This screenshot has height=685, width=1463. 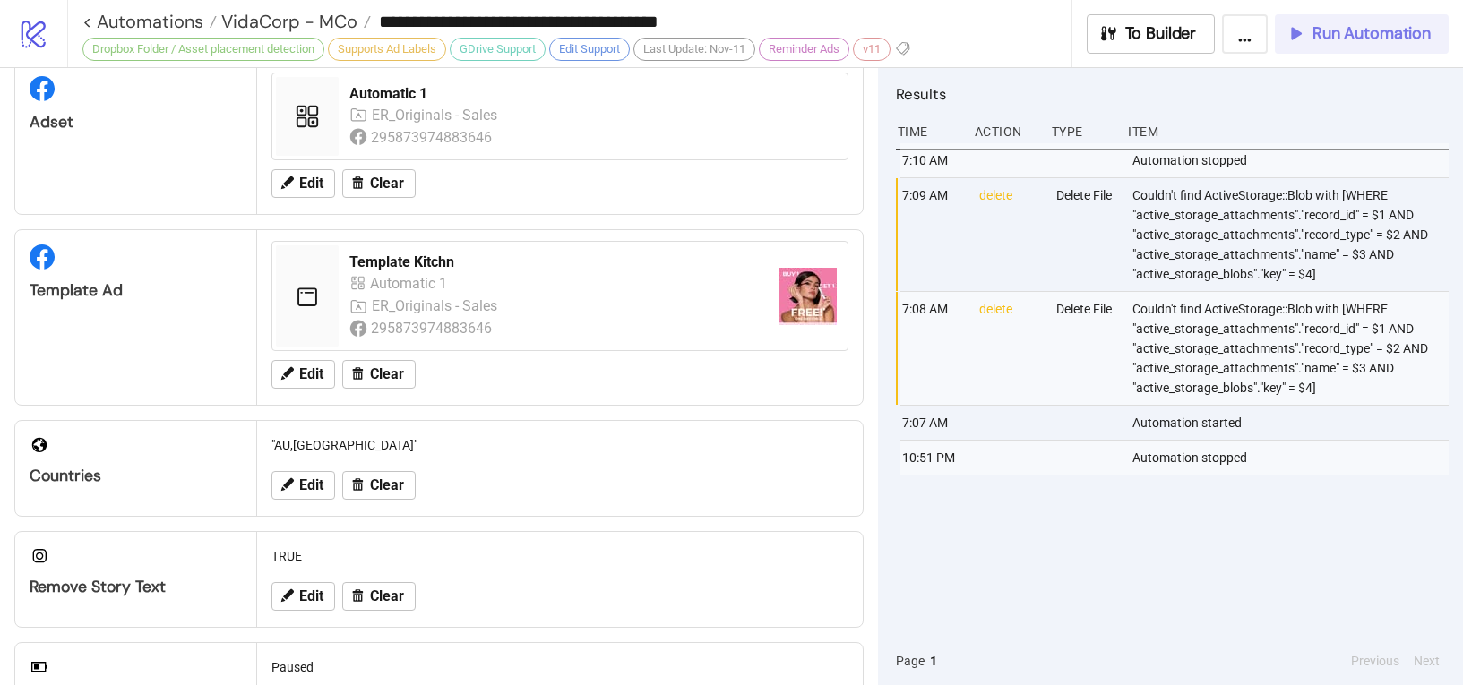 I want to click on div: v11, so click(x=872, y=49).